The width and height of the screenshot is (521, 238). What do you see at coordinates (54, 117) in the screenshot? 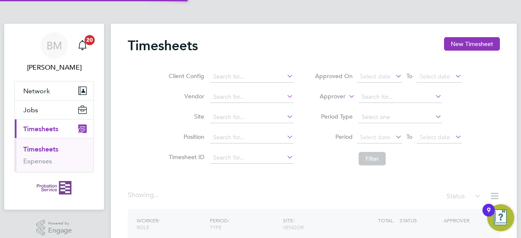
I see `nav: Main navigation` at bounding box center [54, 117].